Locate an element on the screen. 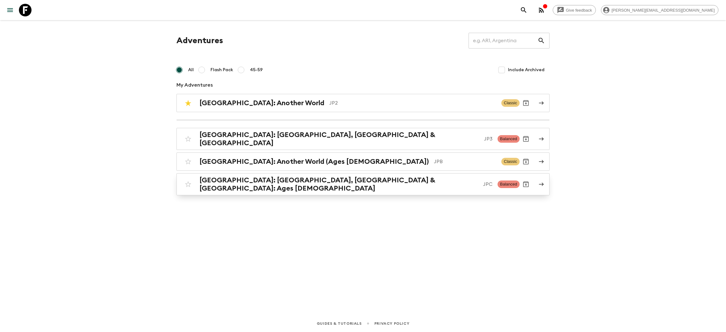 This screenshot has height=332, width=726. span: Give feedback is located at coordinates (579, 10).